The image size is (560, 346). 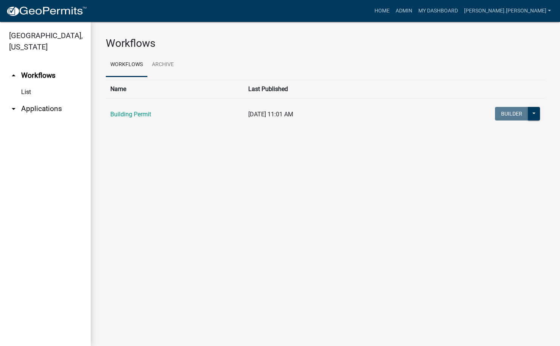 What do you see at coordinates (438, 11) in the screenshot?
I see `a: My Dashboard` at bounding box center [438, 11].